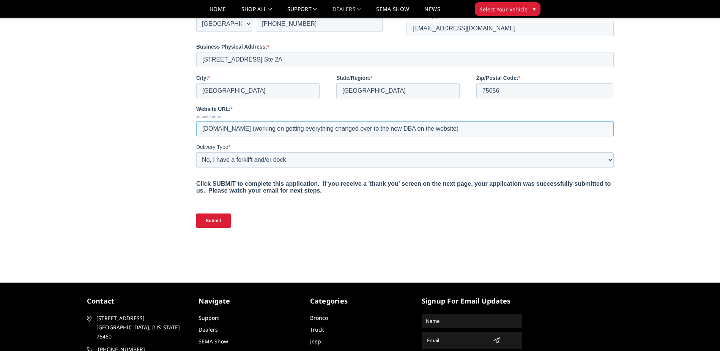  I want to click on a: Jeep, so click(315, 341).